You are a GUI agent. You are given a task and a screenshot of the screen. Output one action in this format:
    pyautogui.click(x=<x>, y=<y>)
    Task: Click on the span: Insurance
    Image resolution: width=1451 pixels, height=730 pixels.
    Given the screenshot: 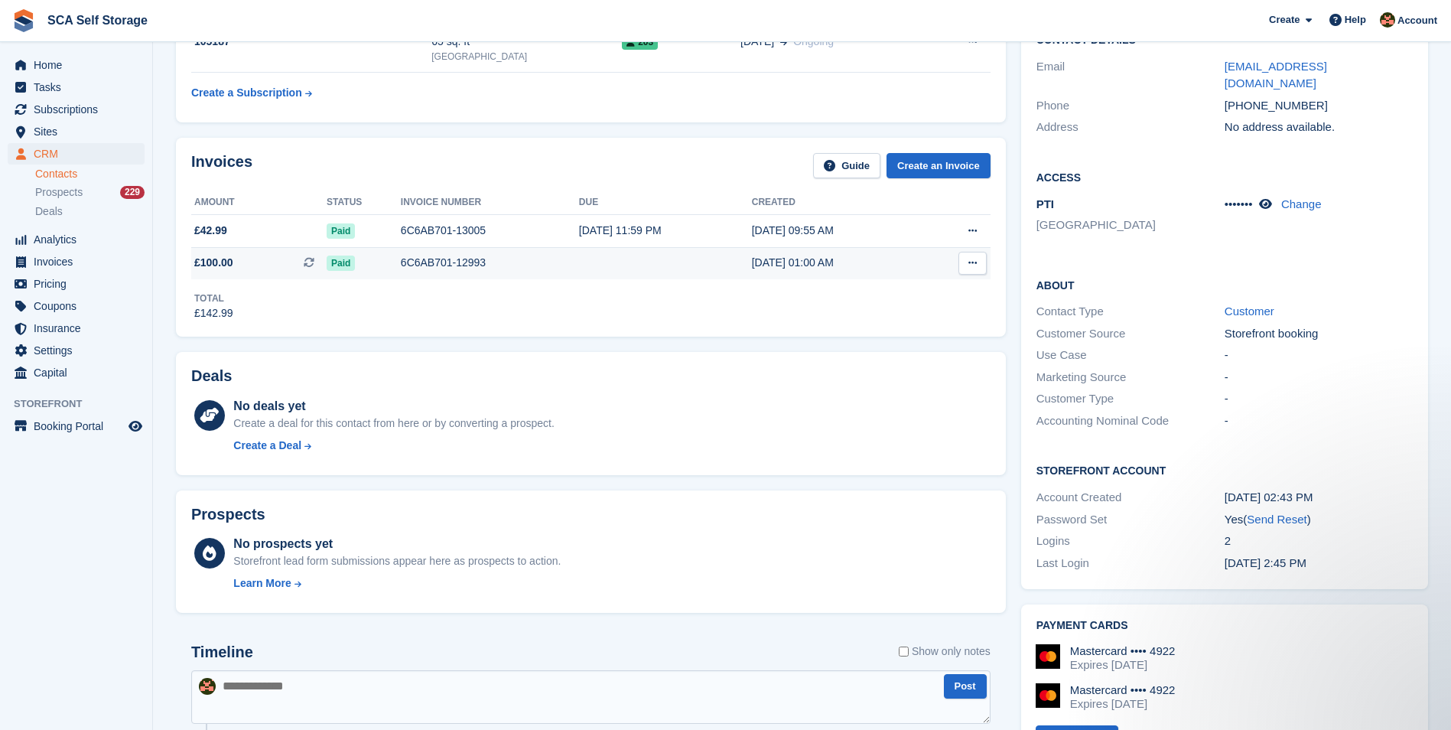 What is the action you would take?
    pyautogui.click(x=80, y=328)
    